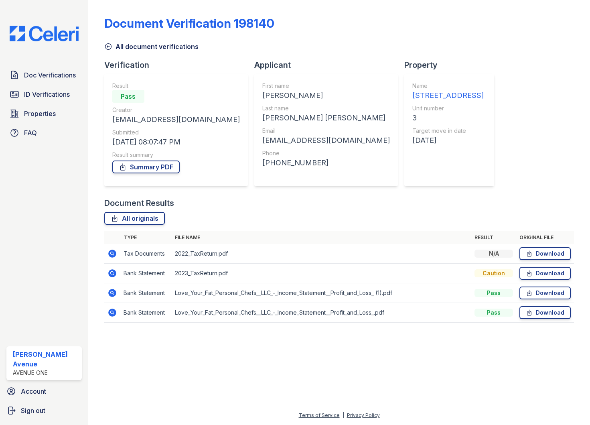 The height and width of the screenshot is (425, 590). I want to click on a: All originals, so click(134, 218).